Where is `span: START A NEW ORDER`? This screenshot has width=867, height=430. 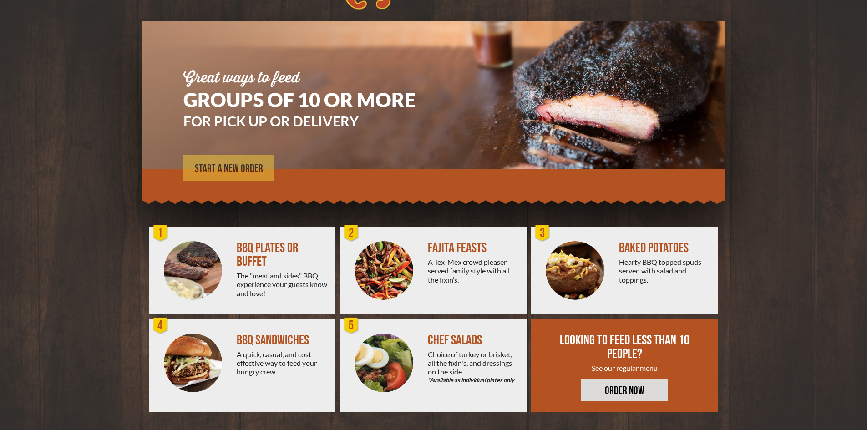
span: START A NEW ORDER is located at coordinates (229, 169).